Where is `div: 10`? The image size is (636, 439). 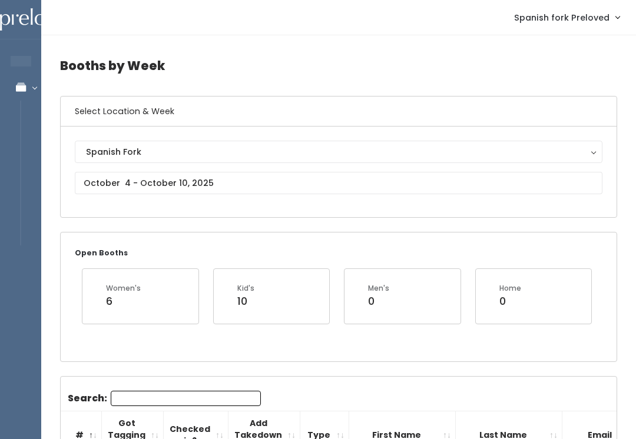 div: 10 is located at coordinates (245, 301).